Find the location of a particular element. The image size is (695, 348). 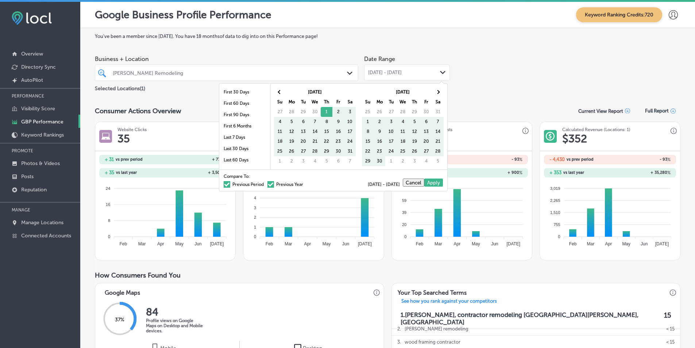

td: 21 is located at coordinates (315, 141).